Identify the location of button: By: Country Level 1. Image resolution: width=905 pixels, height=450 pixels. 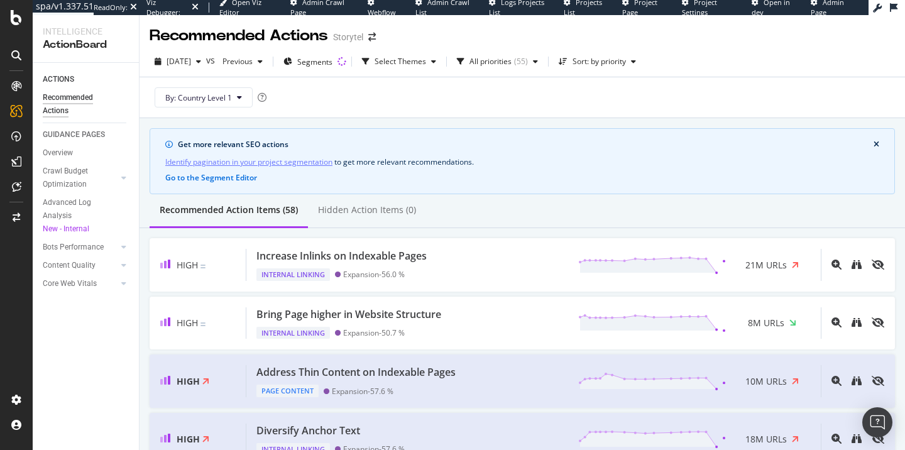
(204, 97).